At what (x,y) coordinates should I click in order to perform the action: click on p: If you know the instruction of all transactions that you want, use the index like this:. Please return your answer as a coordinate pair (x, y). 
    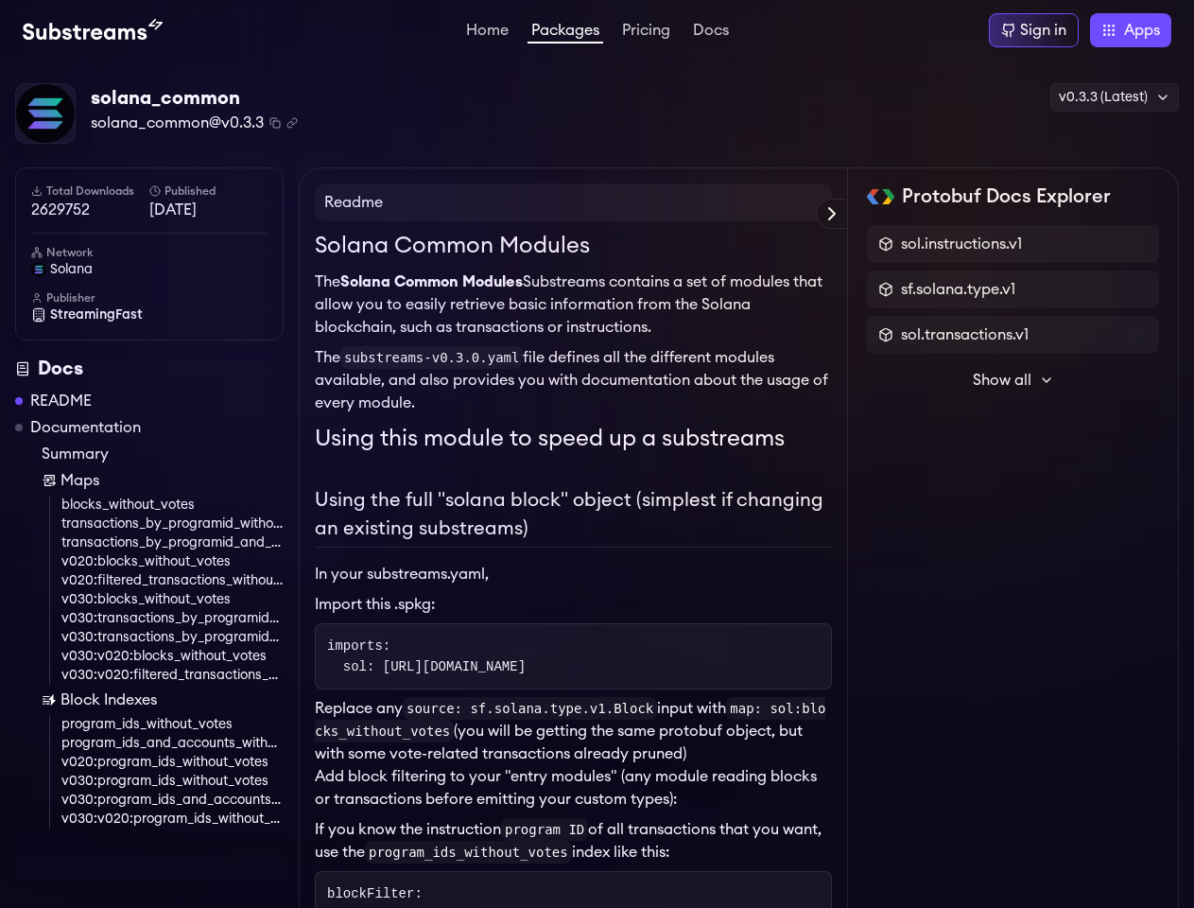
    Looking at the image, I should click on (573, 840).